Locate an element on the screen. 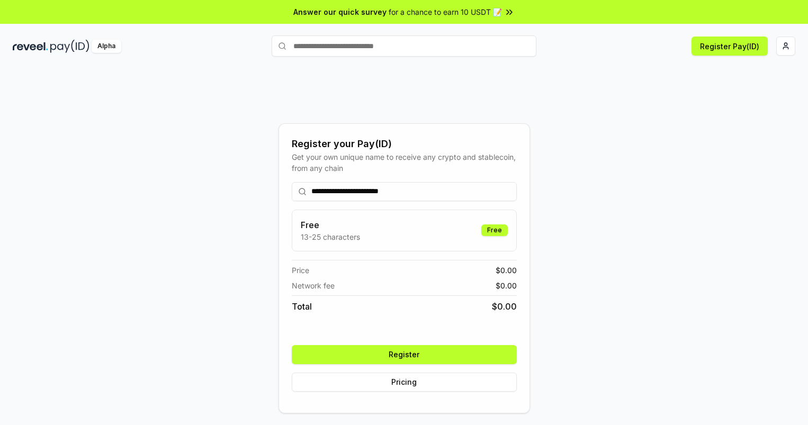 Image resolution: width=808 pixels, height=425 pixels. h3: Free is located at coordinates (330, 225).